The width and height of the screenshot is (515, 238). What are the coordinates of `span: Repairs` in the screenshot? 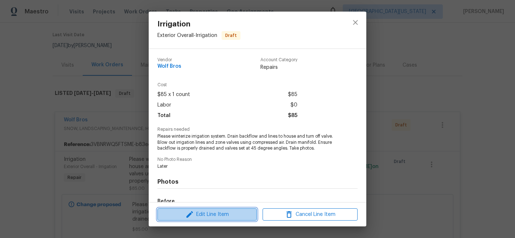 It's located at (279, 67).